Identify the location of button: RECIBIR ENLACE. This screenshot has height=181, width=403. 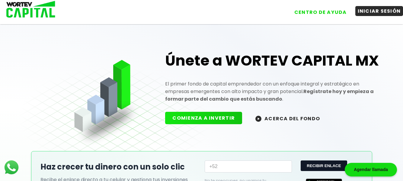
(324, 165).